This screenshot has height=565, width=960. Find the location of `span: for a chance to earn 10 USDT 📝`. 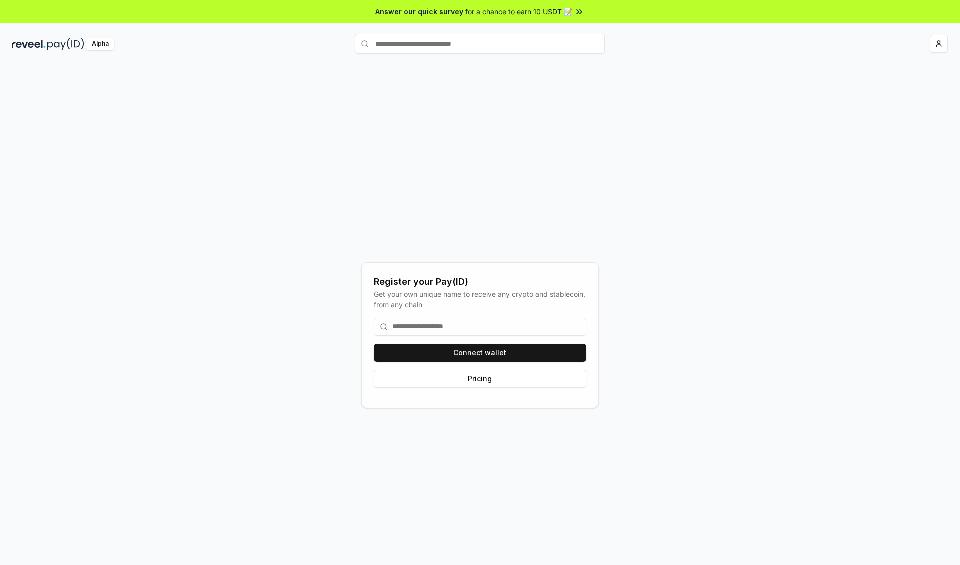

span: for a chance to earn 10 USDT 📝 is located at coordinates (519, 11).